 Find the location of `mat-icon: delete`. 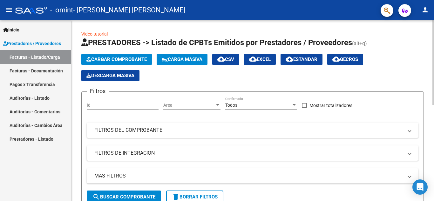

mat-icon: delete is located at coordinates (176, 197).